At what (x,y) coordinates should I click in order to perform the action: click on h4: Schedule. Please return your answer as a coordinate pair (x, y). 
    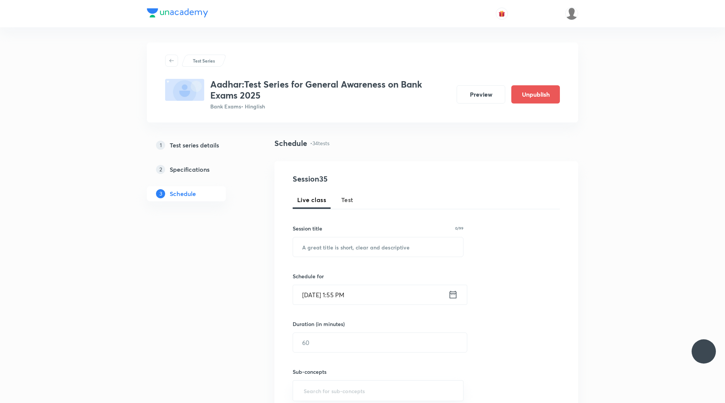
    Looking at the image, I should click on (291, 143).